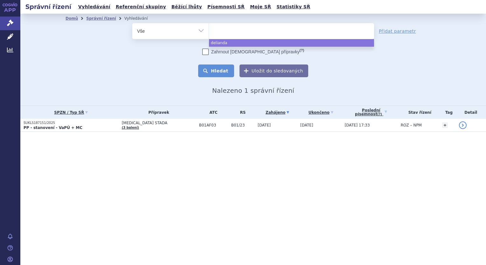  Describe the element at coordinates (321, 113) in the screenshot. I see `a: Ukončeno` at that location.